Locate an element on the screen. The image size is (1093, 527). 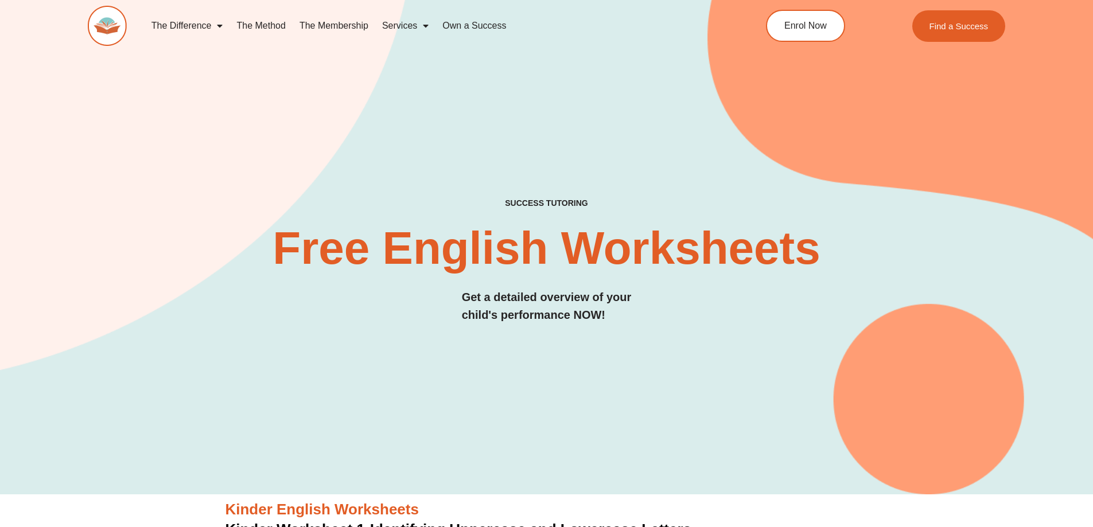
nav: Menu is located at coordinates (429, 26).